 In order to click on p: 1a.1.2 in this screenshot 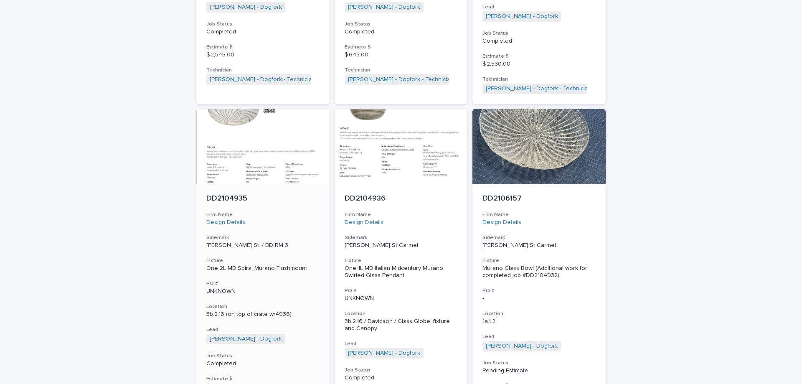, I will do `click(539, 321)`.